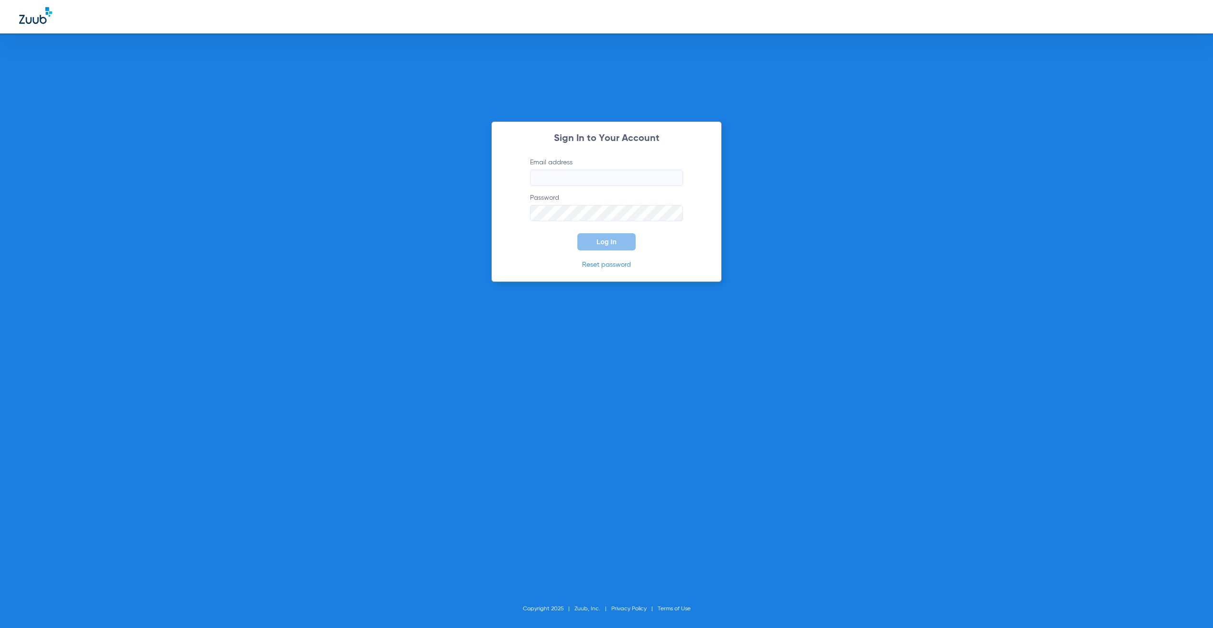 The image size is (1213, 628). I want to click on span: Log In, so click(606, 242).